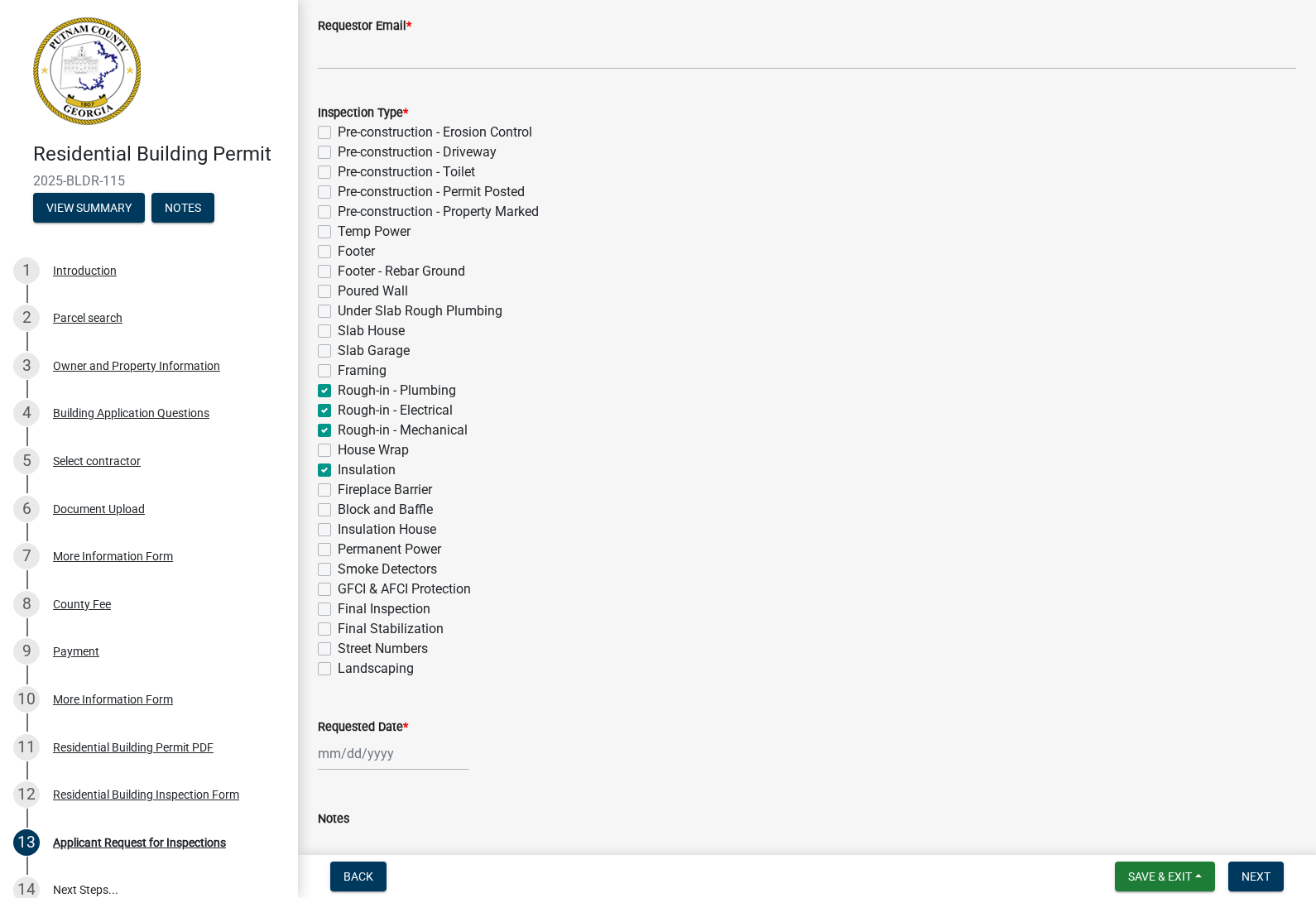 This screenshot has height=898, width=1316. I want to click on span: 2025-BLDR-115, so click(149, 180).